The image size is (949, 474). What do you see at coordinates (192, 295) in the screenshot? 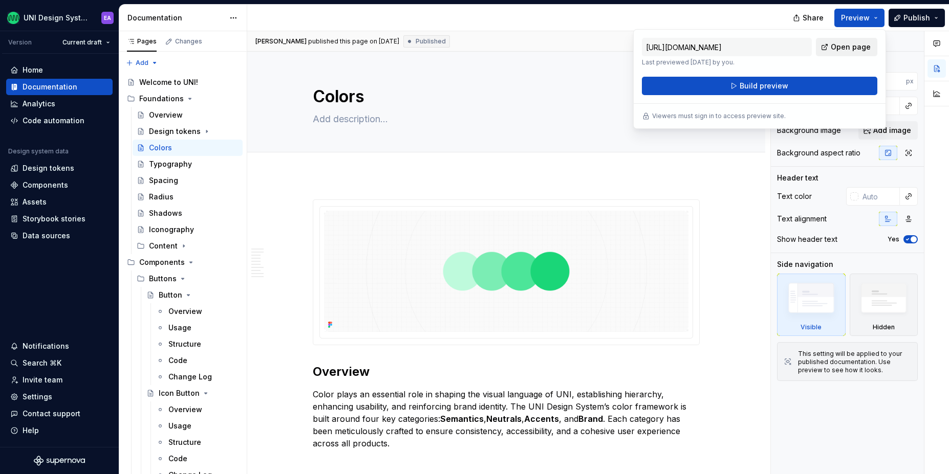
I see `a: Button` at bounding box center [192, 295].